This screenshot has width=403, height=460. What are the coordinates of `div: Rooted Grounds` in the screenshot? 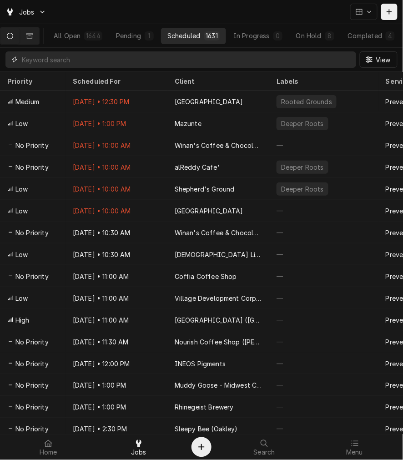 It's located at (307, 101).